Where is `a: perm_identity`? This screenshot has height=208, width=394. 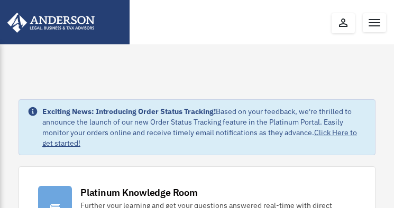 a: perm_identity is located at coordinates (343, 23).